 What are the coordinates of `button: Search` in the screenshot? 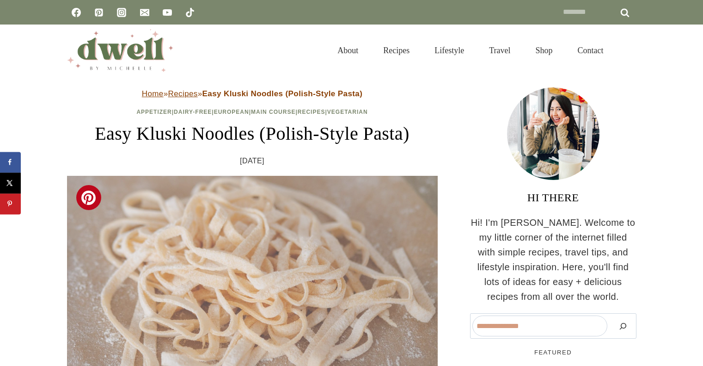 It's located at (623, 325).